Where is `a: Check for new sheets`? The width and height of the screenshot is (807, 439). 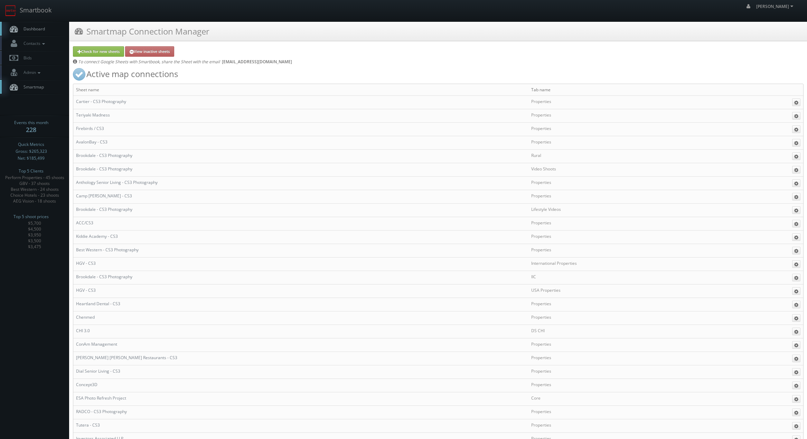
a: Check for new sheets is located at coordinates (98, 51).